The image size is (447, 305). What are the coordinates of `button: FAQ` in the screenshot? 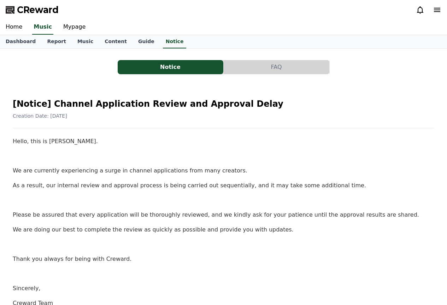 It's located at (276, 67).